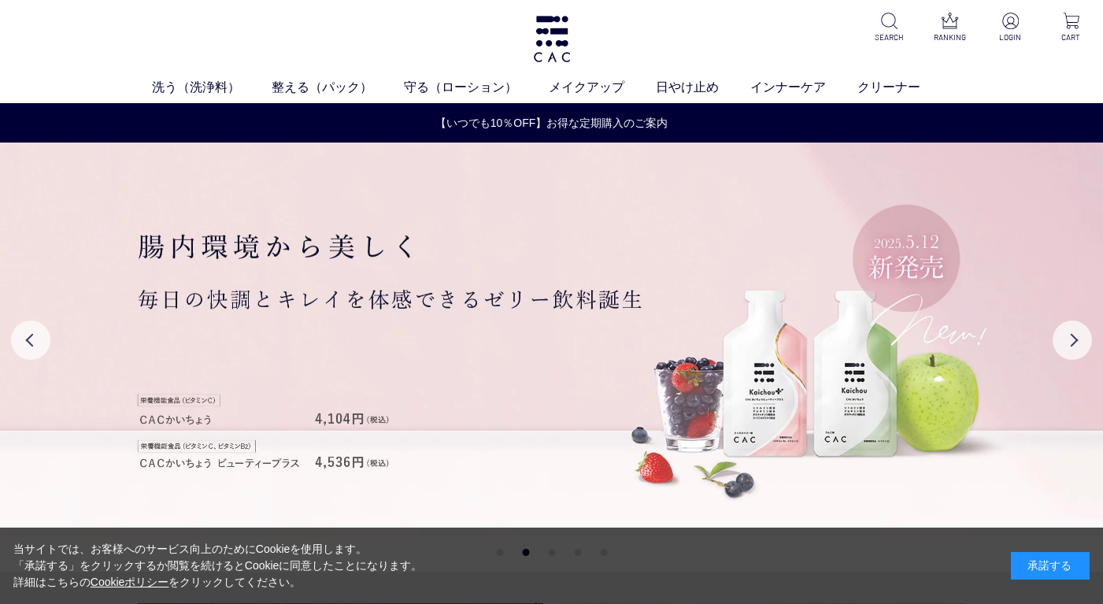 This screenshot has width=1103, height=604. What do you see at coordinates (130, 582) in the screenshot?
I see `a: Cookieポリシー` at bounding box center [130, 582].